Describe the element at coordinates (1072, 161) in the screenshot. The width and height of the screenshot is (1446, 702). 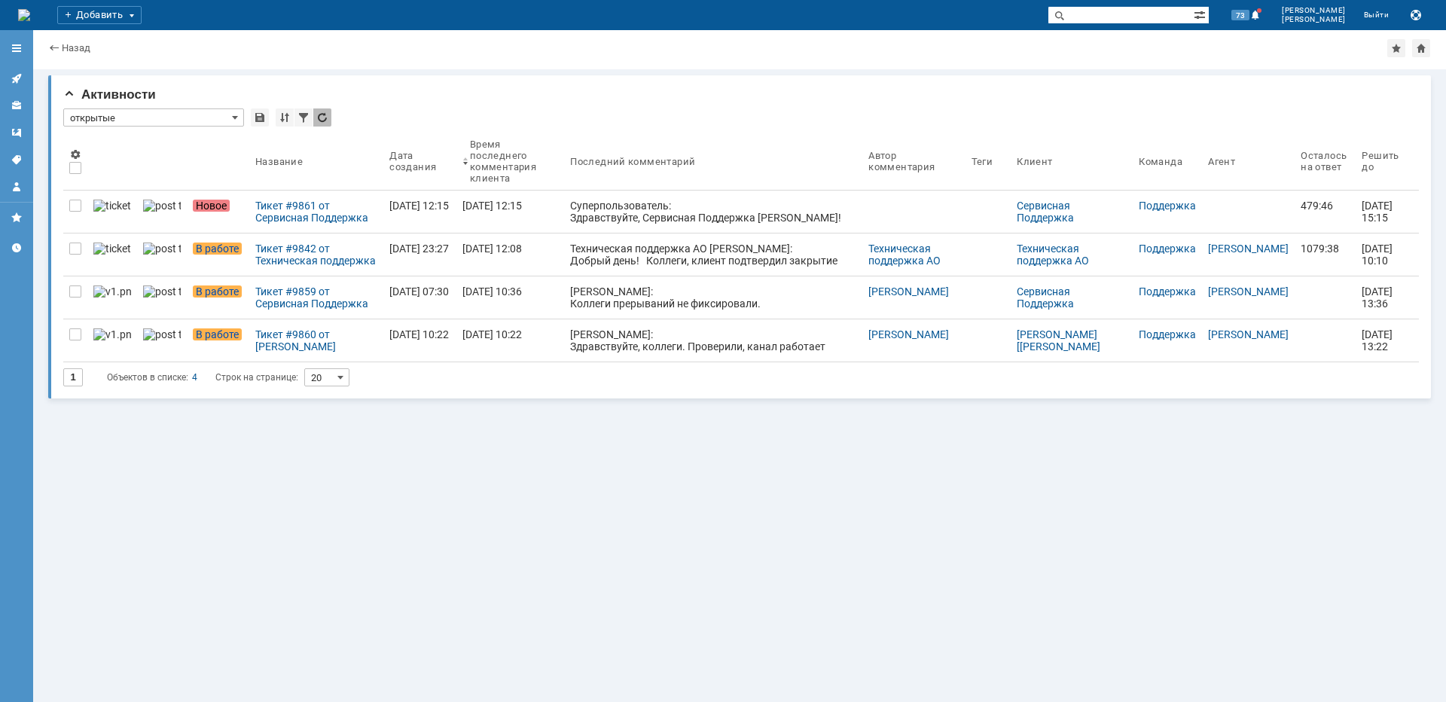
I see `th: Клиент` at that location.